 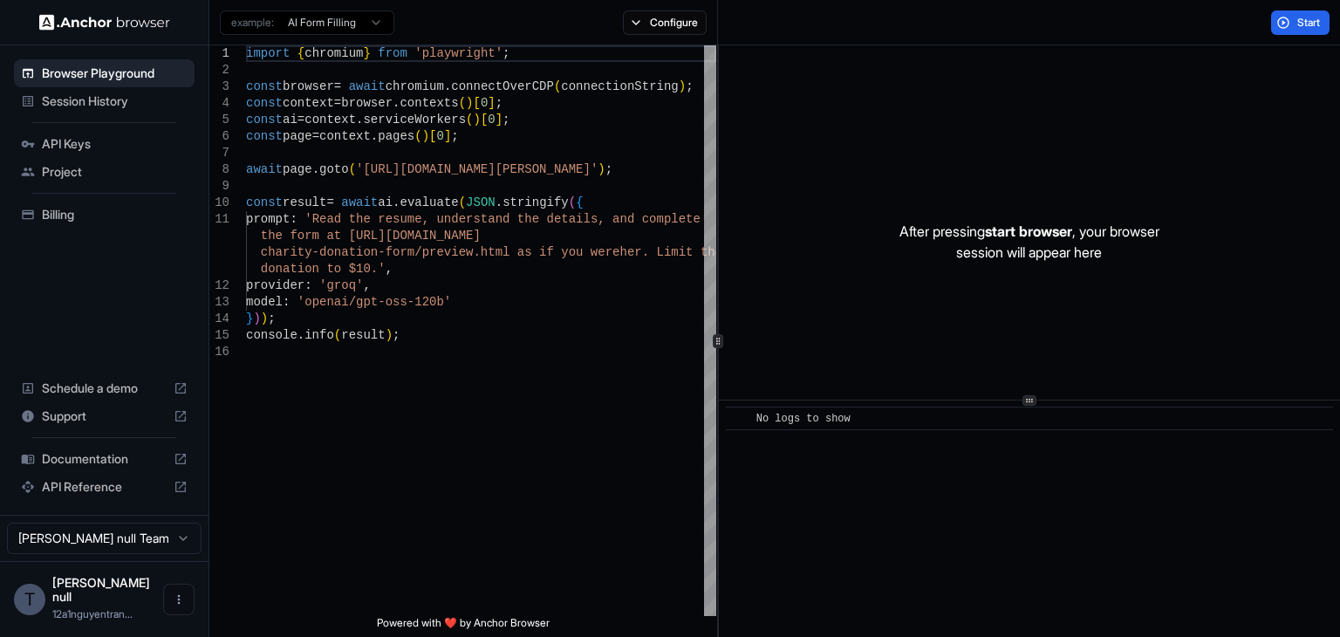 I want to click on span: 'groq', so click(x=341, y=285).